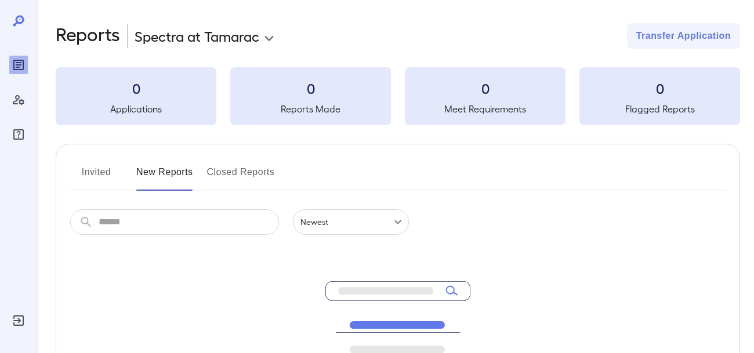  I want to click on h5: Flagged Reports, so click(659, 109).